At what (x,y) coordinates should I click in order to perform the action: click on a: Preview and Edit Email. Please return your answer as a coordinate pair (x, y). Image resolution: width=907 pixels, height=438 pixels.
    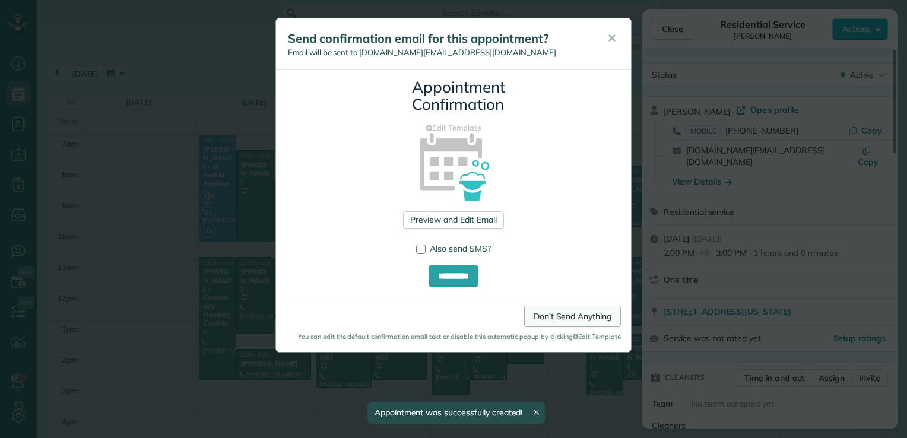
    Looking at the image, I should click on (453, 220).